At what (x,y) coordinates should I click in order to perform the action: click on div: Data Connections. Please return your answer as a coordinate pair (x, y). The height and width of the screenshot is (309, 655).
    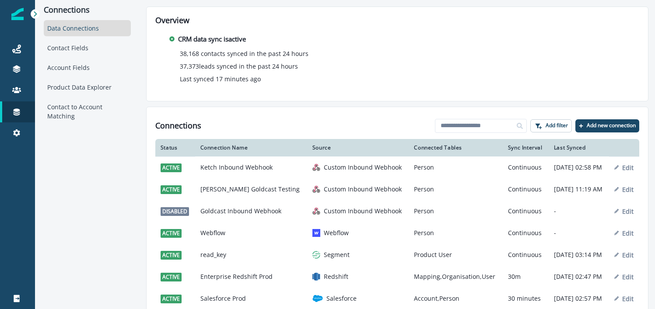
    Looking at the image, I should click on (87, 28).